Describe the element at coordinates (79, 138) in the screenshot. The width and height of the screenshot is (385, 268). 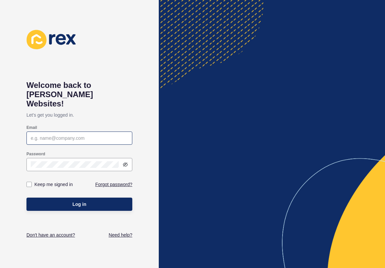
I see `input: e.g. name@company.com` at that location.